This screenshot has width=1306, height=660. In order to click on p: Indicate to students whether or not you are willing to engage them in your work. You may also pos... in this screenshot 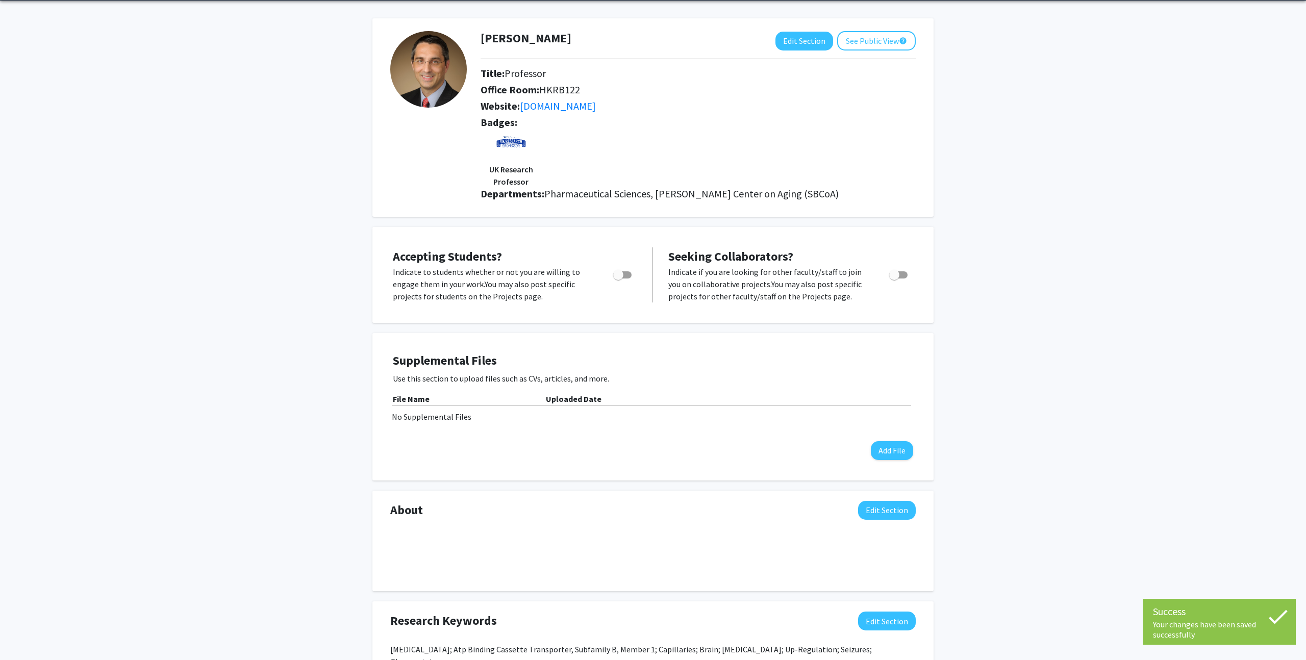, I will do `click(493, 284)`.